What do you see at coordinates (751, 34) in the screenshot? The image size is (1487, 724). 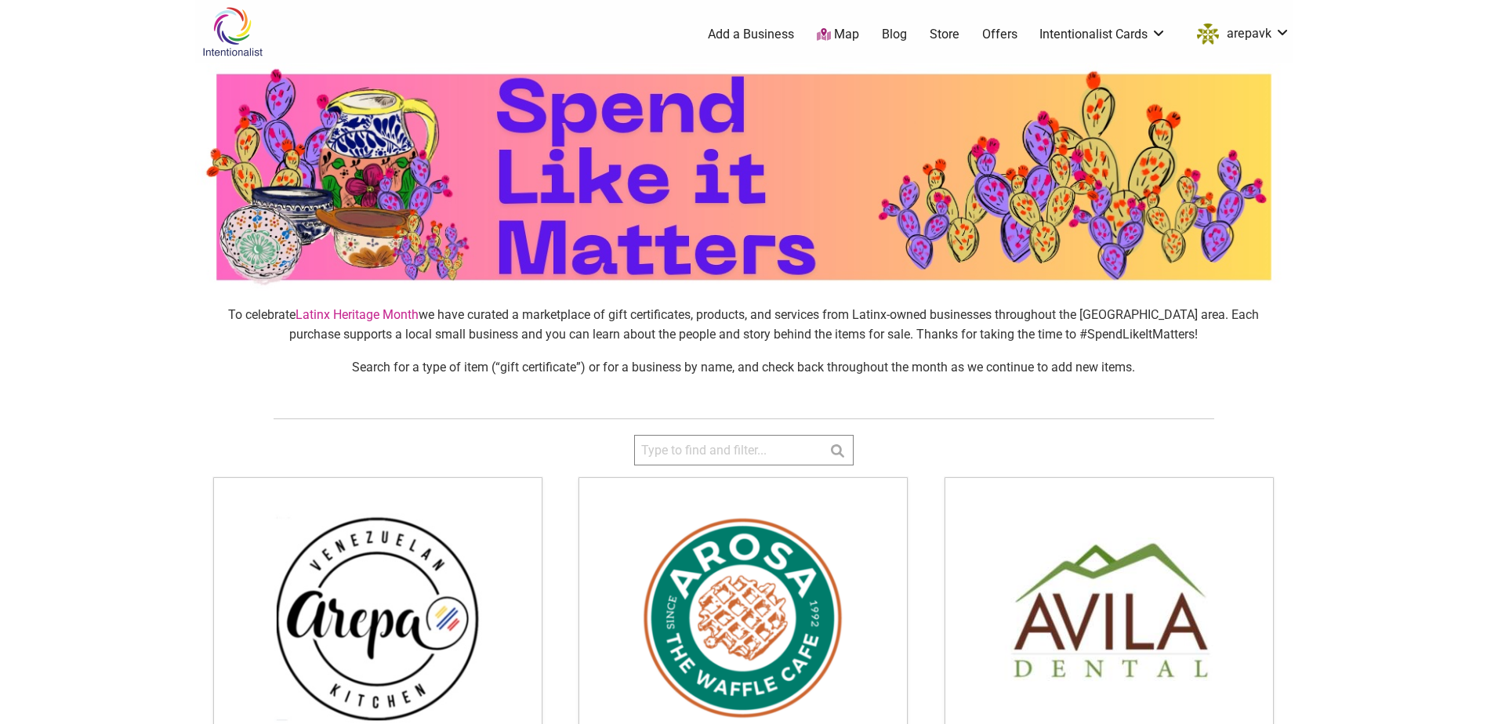 I see `a: Add a Business` at bounding box center [751, 34].